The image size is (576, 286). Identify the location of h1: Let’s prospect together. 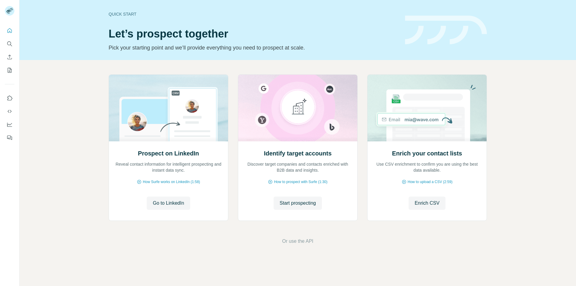
(253, 34).